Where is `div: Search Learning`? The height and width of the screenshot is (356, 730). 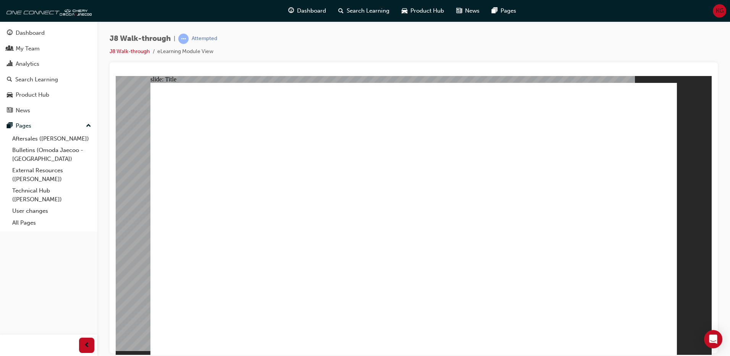 div: Search Learning is located at coordinates (37, 79).